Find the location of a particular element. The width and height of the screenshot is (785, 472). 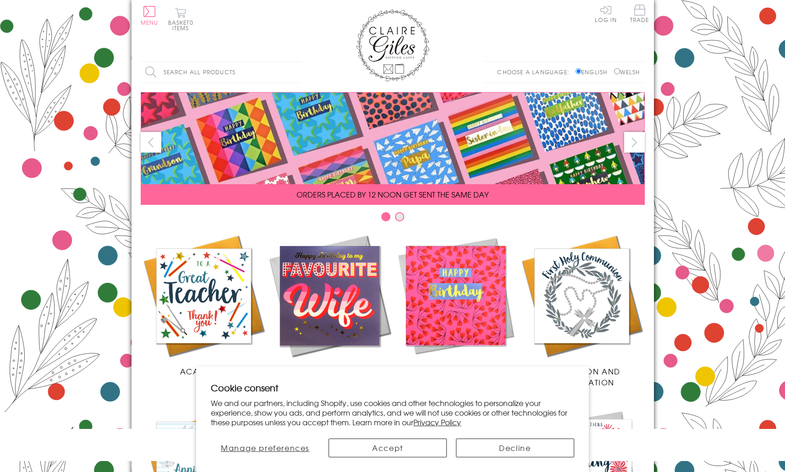

button: Carousel Page 2 is located at coordinates (399, 217).